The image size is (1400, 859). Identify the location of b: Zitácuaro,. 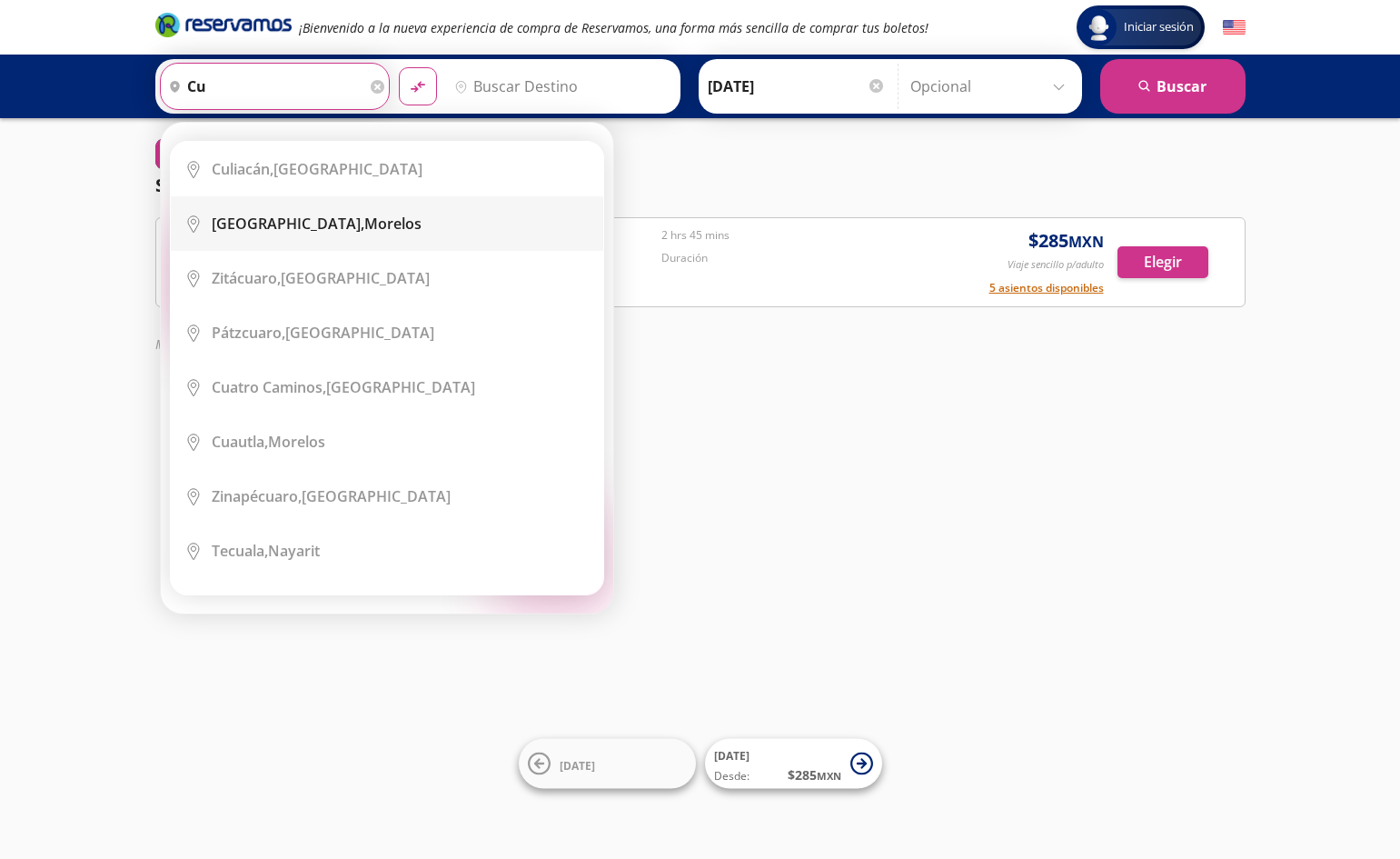
(246, 278).